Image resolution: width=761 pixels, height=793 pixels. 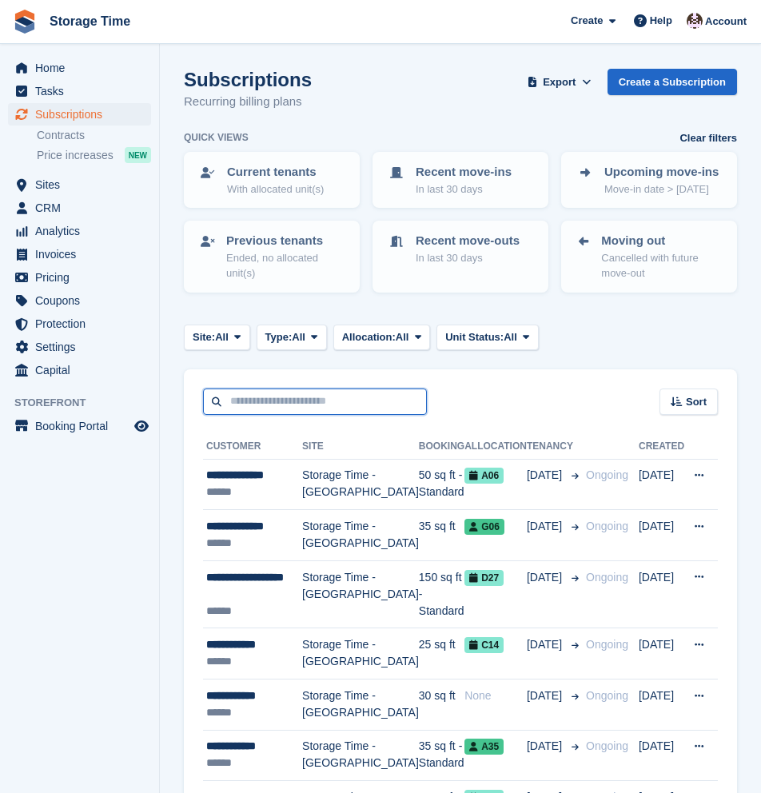 What do you see at coordinates (138, 155) in the screenshot?
I see `div: NEW` at bounding box center [138, 155].